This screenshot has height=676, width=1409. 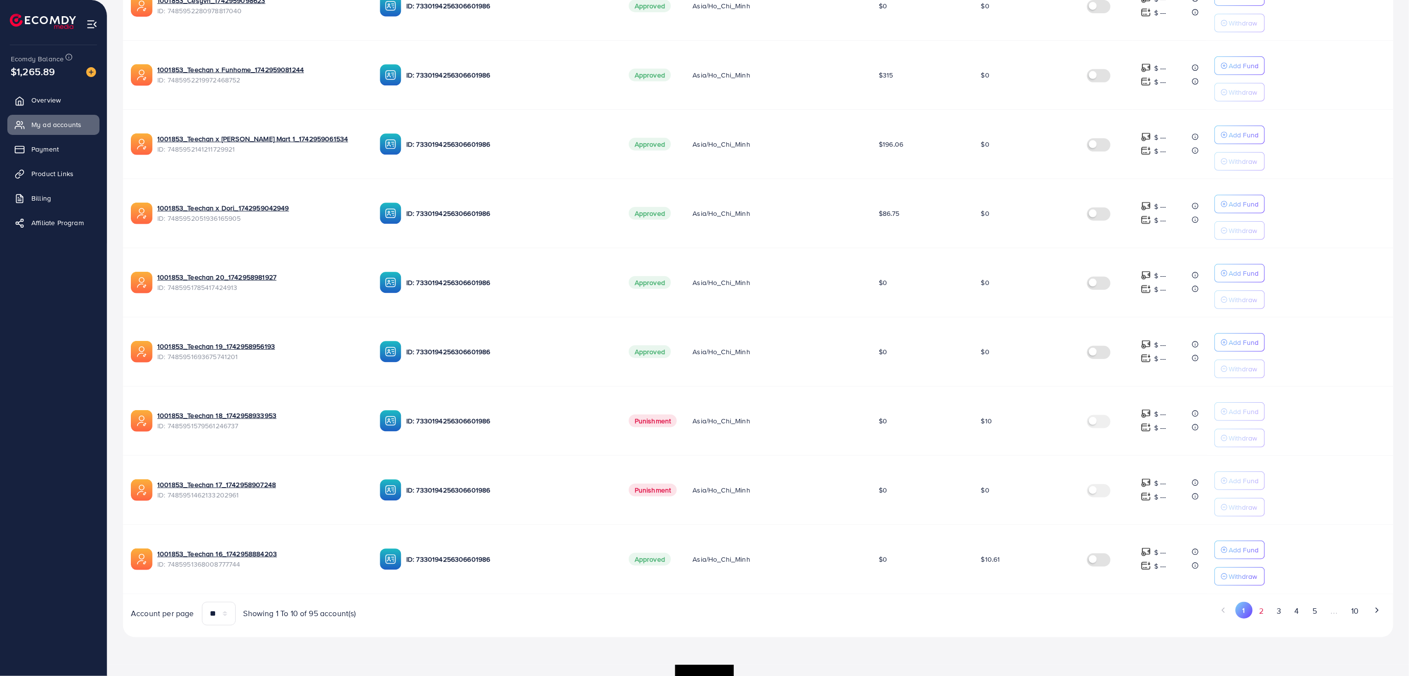 I want to click on a: Overview, so click(x=53, y=100).